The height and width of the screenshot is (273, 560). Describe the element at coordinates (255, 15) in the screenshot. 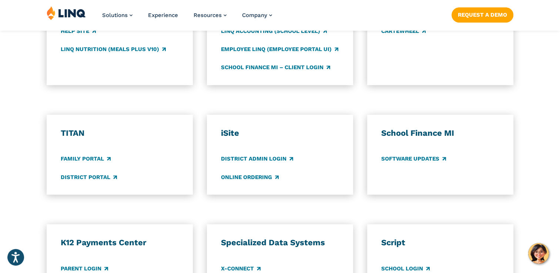

I see `span: Company` at that location.